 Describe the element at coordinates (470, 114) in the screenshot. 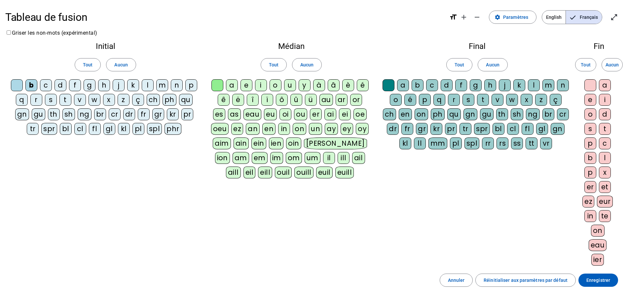

I see `div: gn` at that location.